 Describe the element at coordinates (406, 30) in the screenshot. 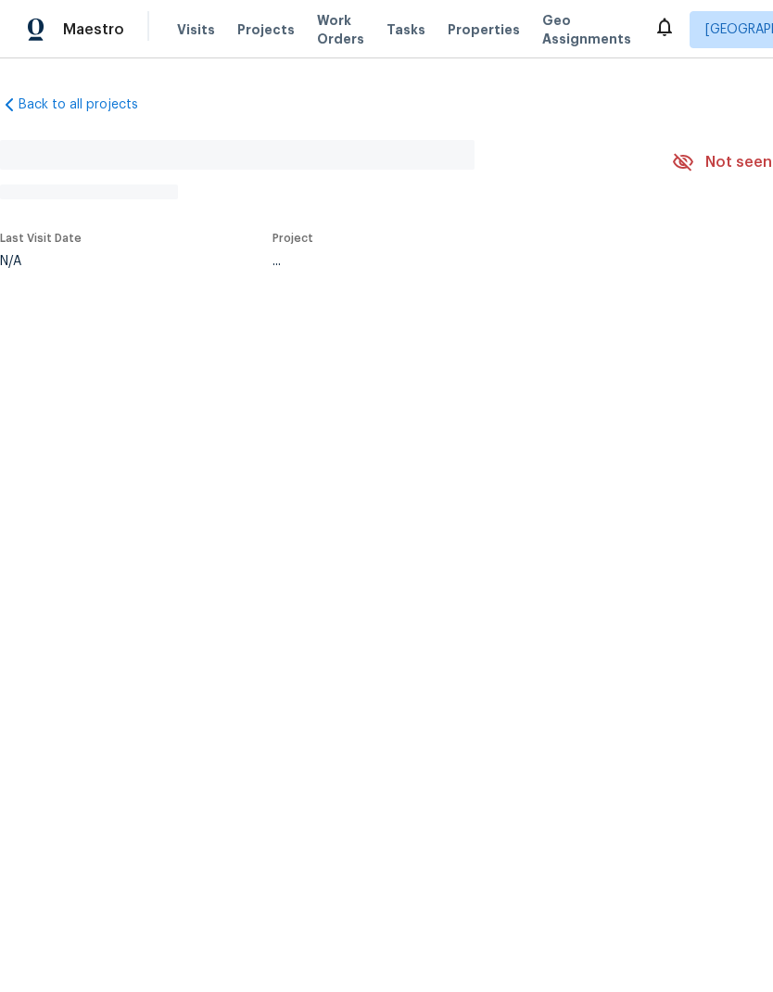

I see `span: Tasks` at that location.